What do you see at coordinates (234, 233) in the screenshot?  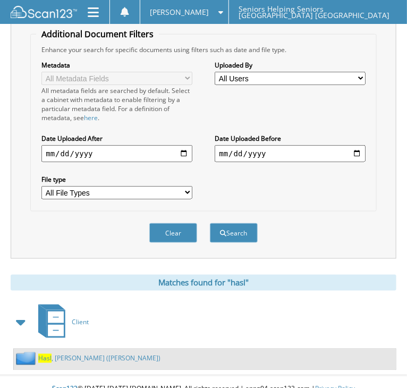 I see `button: Search` at bounding box center [234, 233].